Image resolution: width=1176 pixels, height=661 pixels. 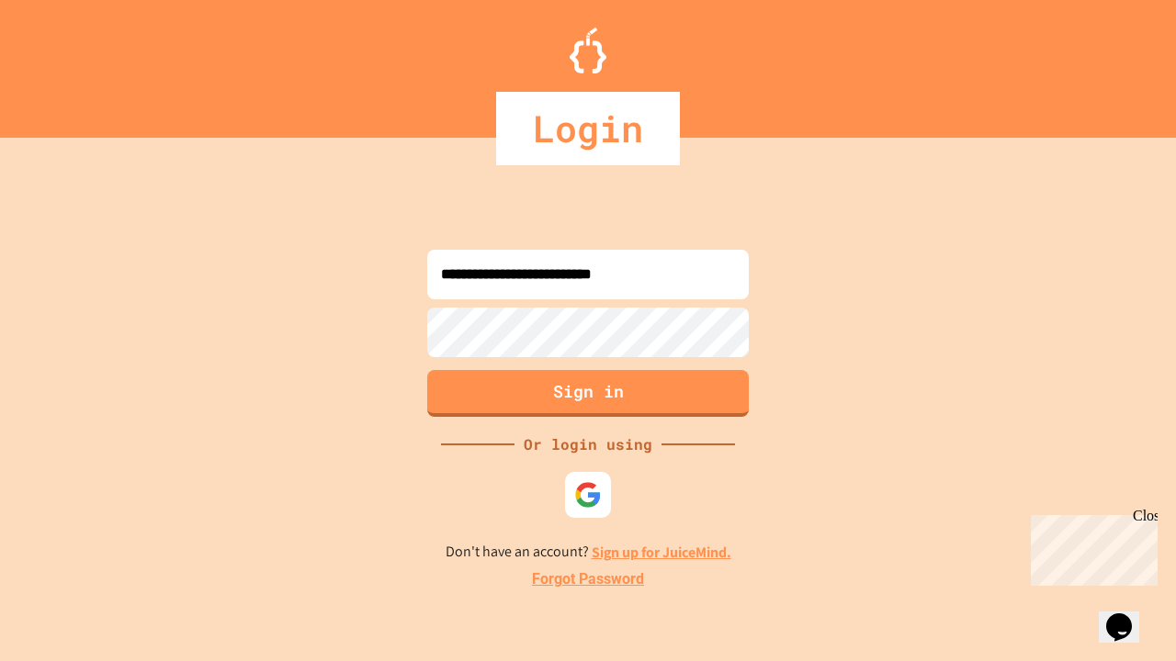 I want to click on button: Sign in, so click(x=588, y=393).